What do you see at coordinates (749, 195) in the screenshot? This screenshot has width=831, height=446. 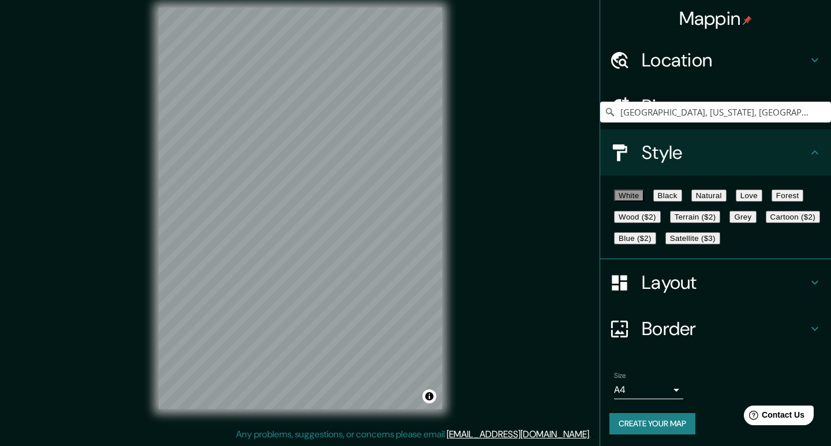 I see `button: Love` at bounding box center [749, 195].